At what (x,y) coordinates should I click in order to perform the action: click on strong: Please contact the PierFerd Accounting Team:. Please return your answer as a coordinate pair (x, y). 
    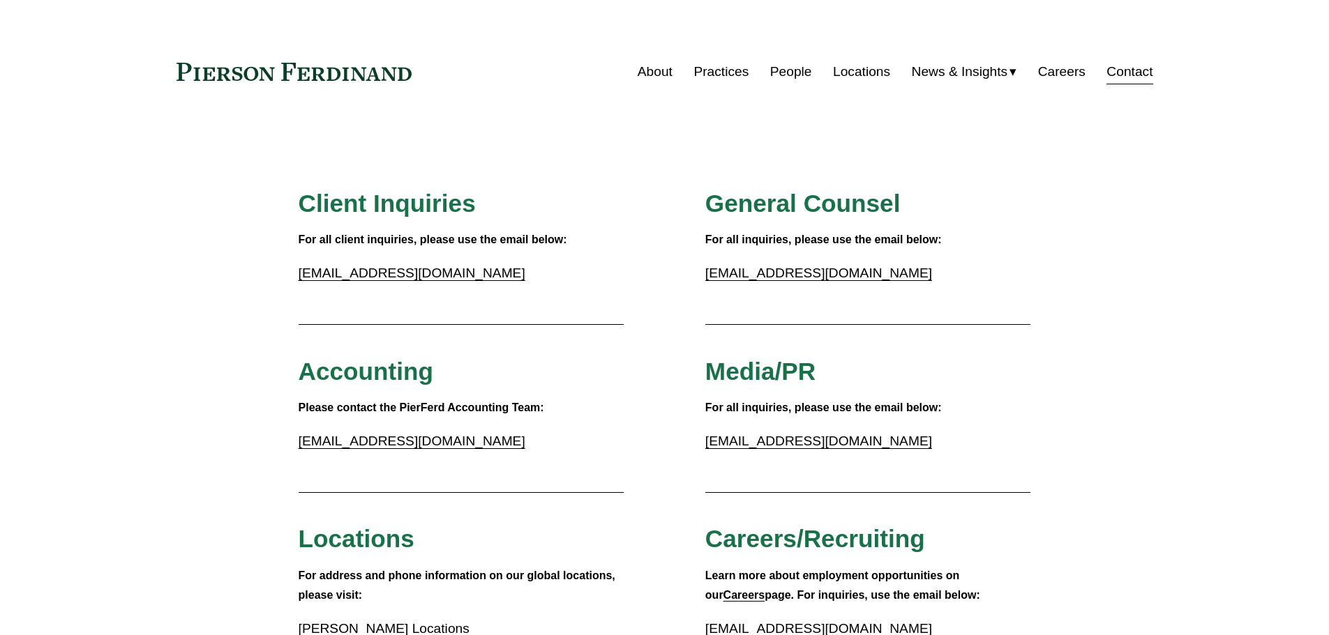
    Looking at the image, I should click on (421, 407).